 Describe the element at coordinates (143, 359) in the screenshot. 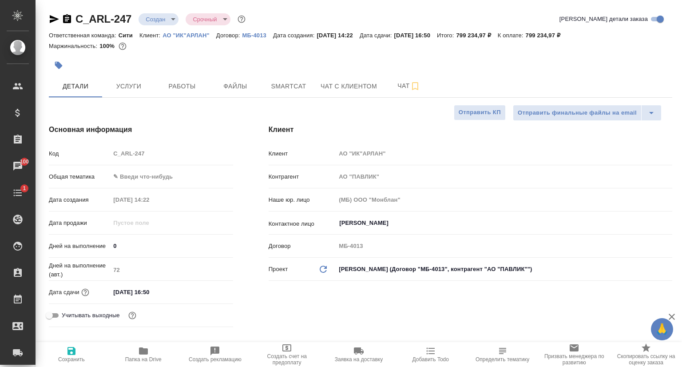

I see `span: Папка на Drive` at that location.